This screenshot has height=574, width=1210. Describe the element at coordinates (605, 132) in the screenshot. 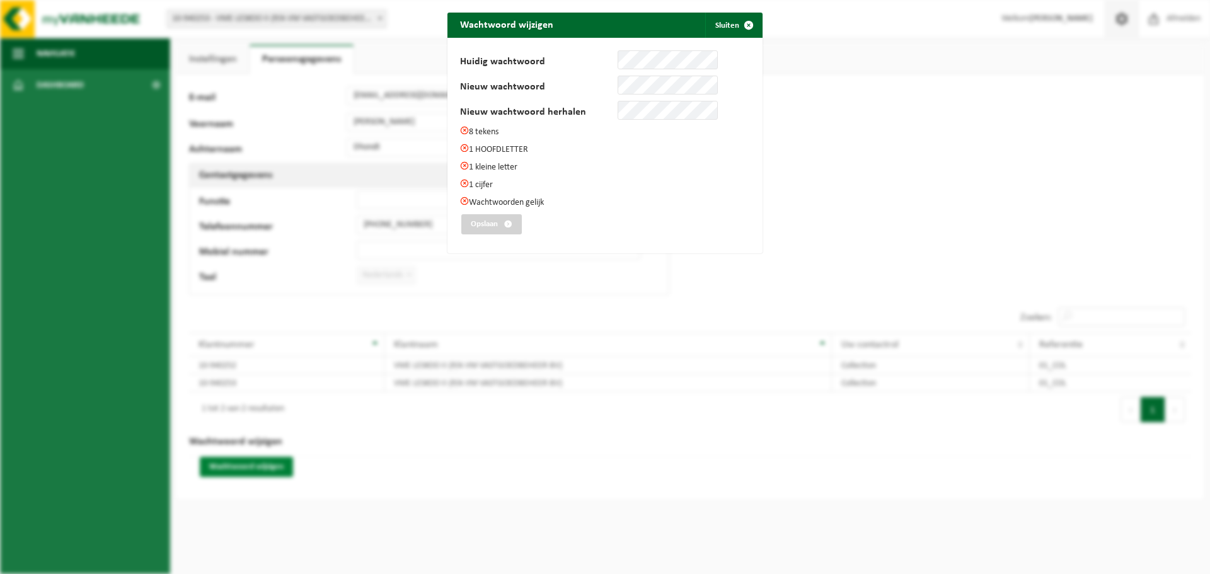

I see `p: 8 tekens` at that location.